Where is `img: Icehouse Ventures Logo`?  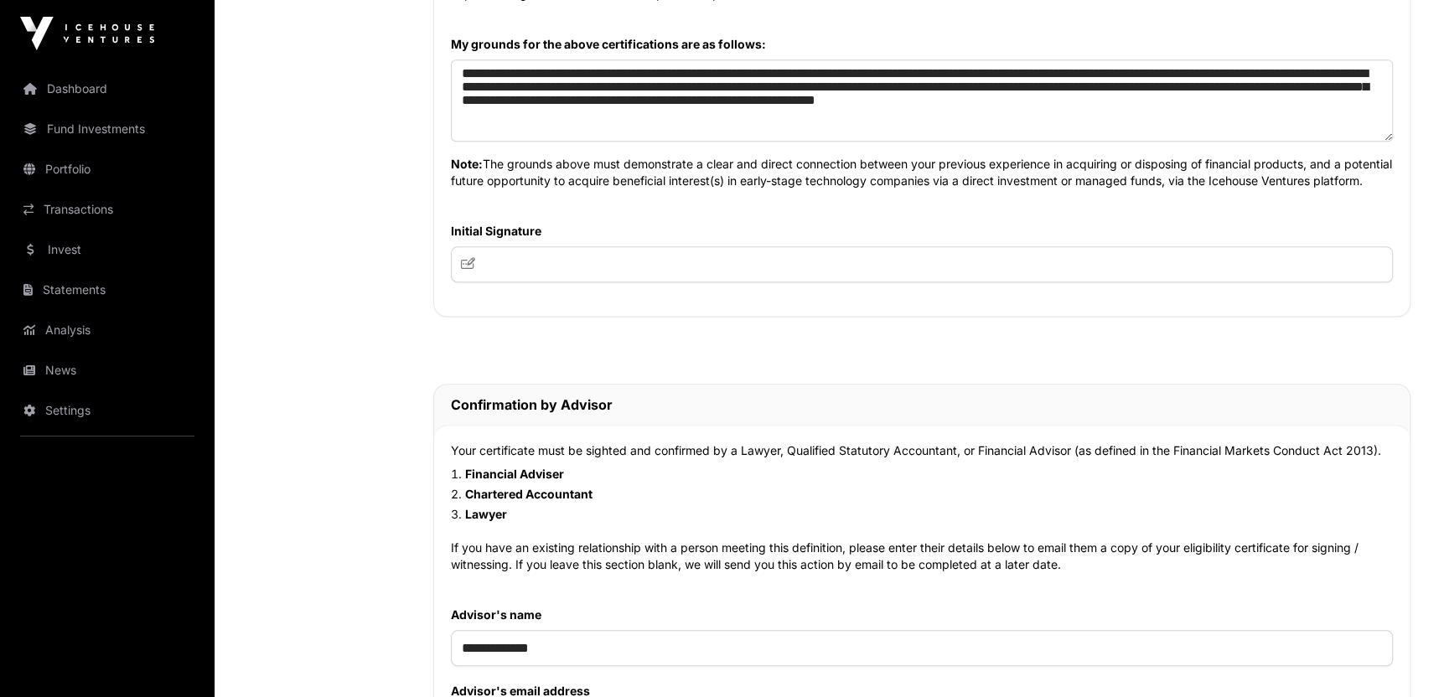 img: Icehouse Ventures Logo is located at coordinates (87, 34).